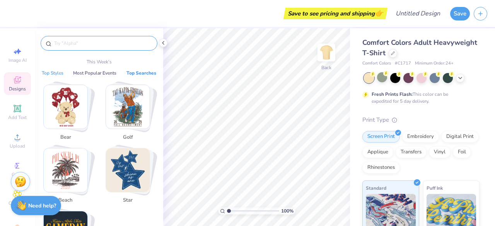 The width and height of the screenshot is (495, 226). What do you see at coordinates (411, 152) in the screenshot?
I see `div: Transfers` at bounding box center [411, 152].